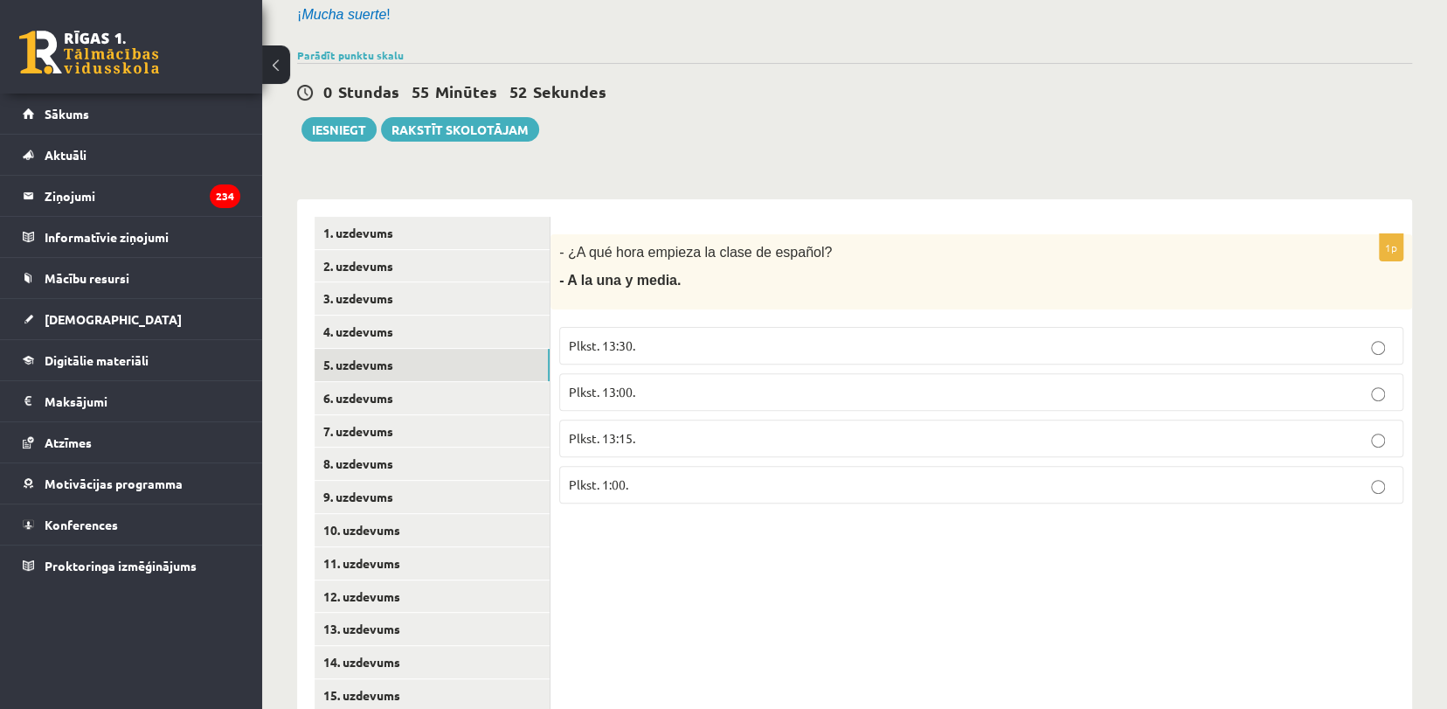 The height and width of the screenshot is (709, 1447). What do you see at coordinates (131, 565) in the screenshot?
I see `a: Proktoringa izmēģinājums` at bounding box center [131, 565].